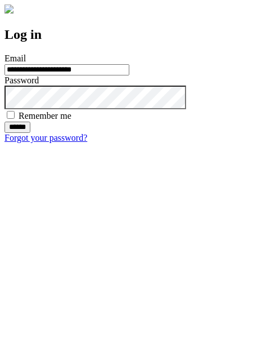  Describe the element at coordinates (15, 58) in the screenshot. I see `label: Email` at that location.